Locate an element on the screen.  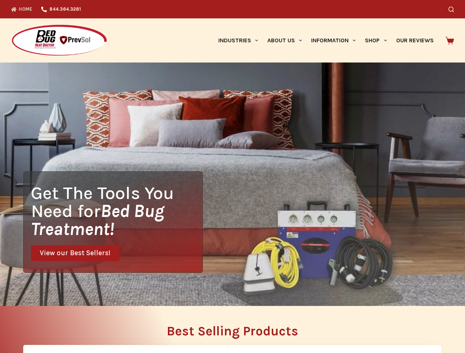
a: Industries is located at coordinates (238, 40).